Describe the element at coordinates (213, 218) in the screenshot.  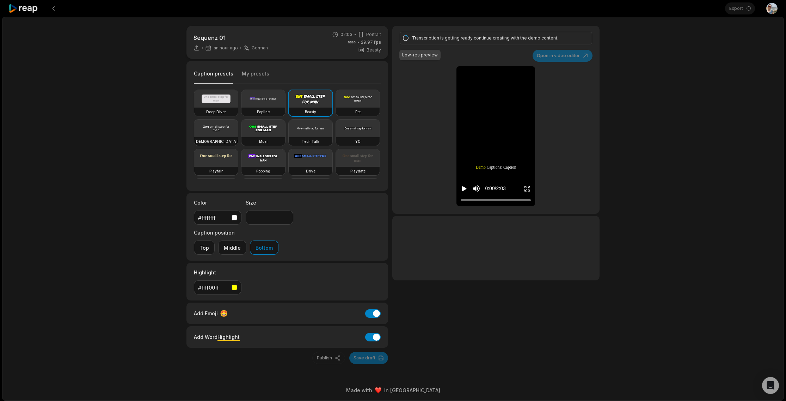
I see `div: #ffffffff` at that location.